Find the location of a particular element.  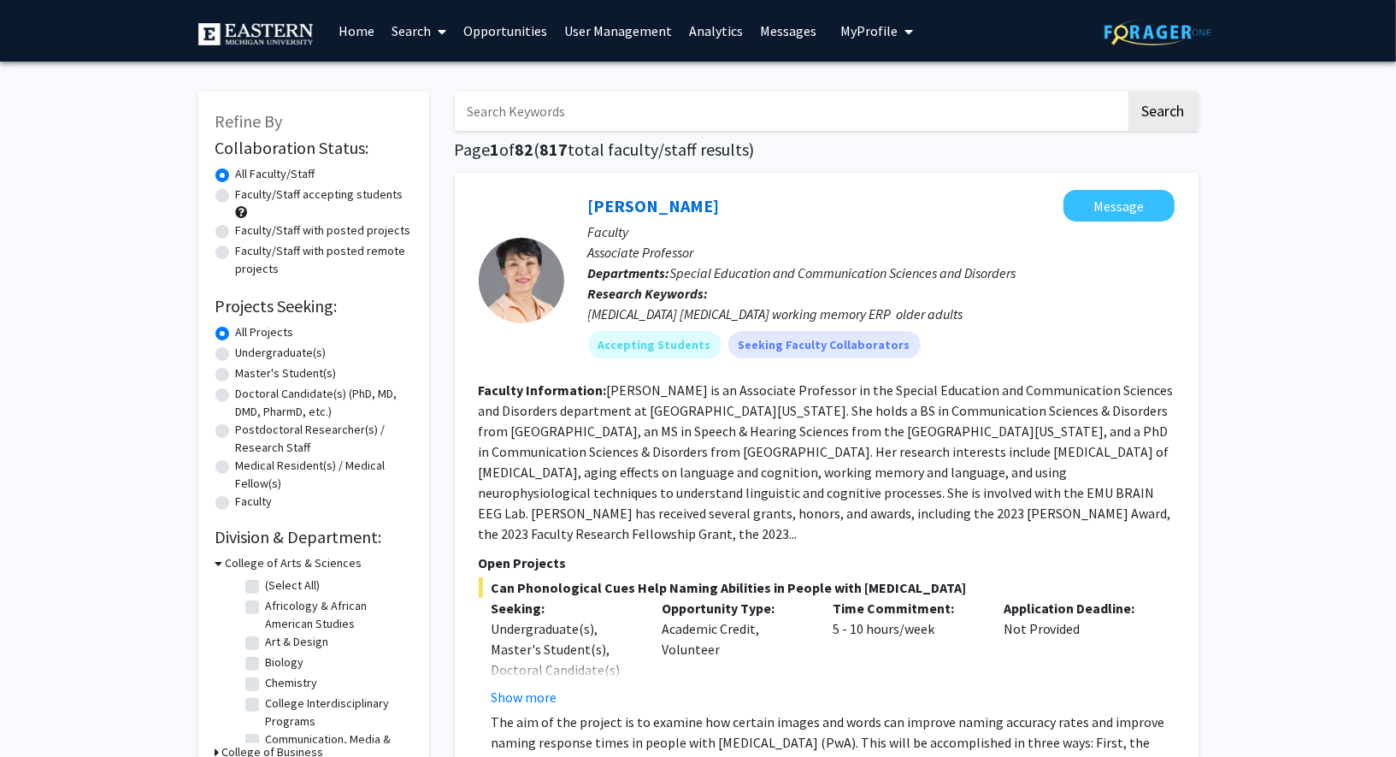

label: Chemistry is located at coordinates (292, 682).